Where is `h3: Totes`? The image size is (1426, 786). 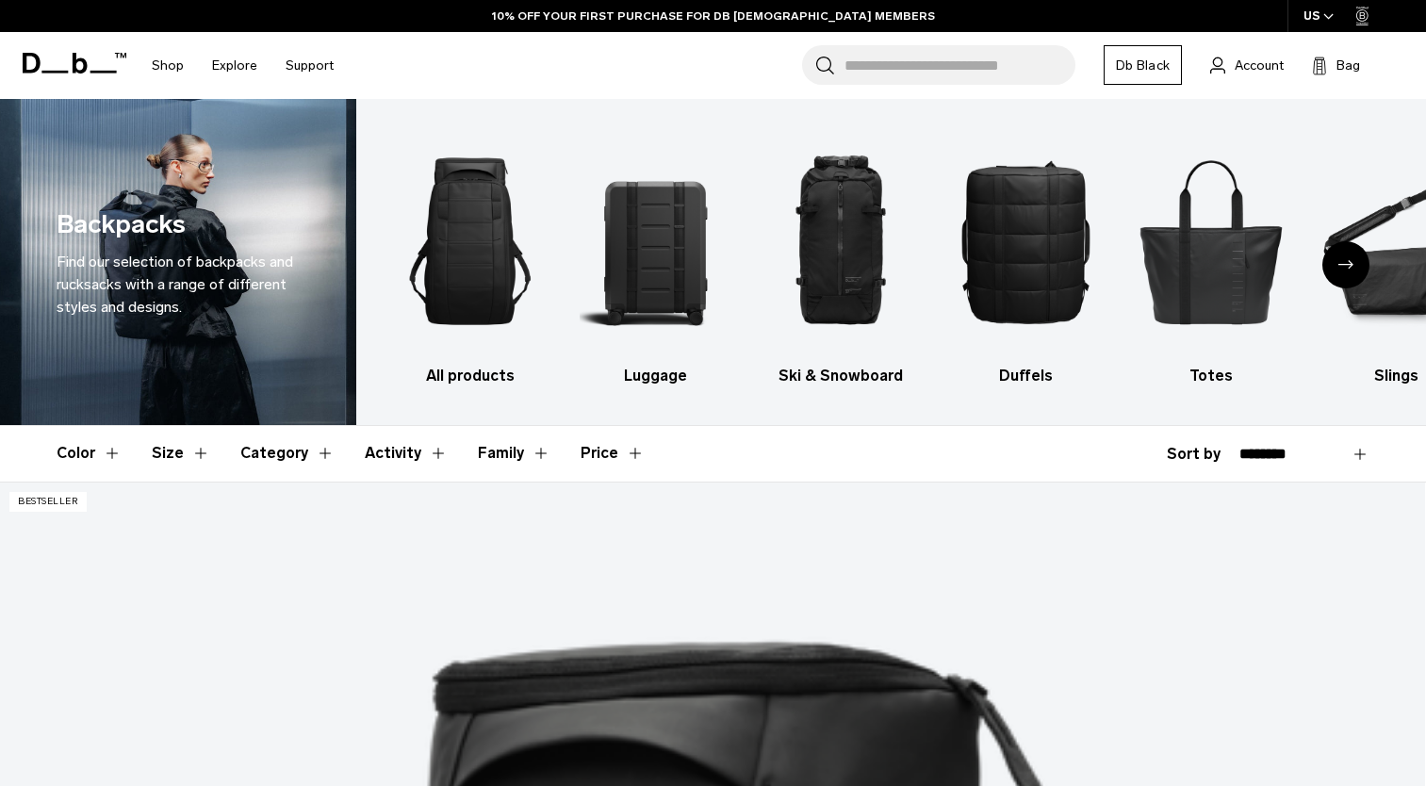 h3: Totes is located at coordinates (1211, 376).